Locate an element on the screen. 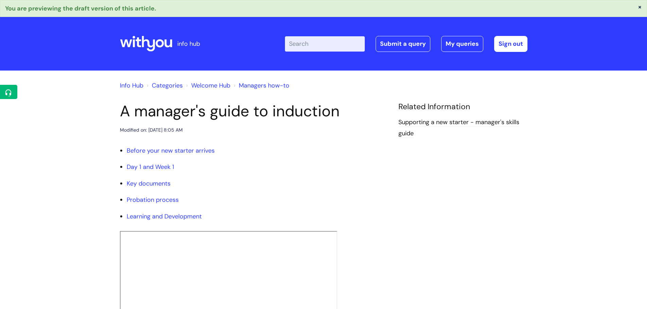  a: Before your new starter arrives is located at coordinates (170, 151).